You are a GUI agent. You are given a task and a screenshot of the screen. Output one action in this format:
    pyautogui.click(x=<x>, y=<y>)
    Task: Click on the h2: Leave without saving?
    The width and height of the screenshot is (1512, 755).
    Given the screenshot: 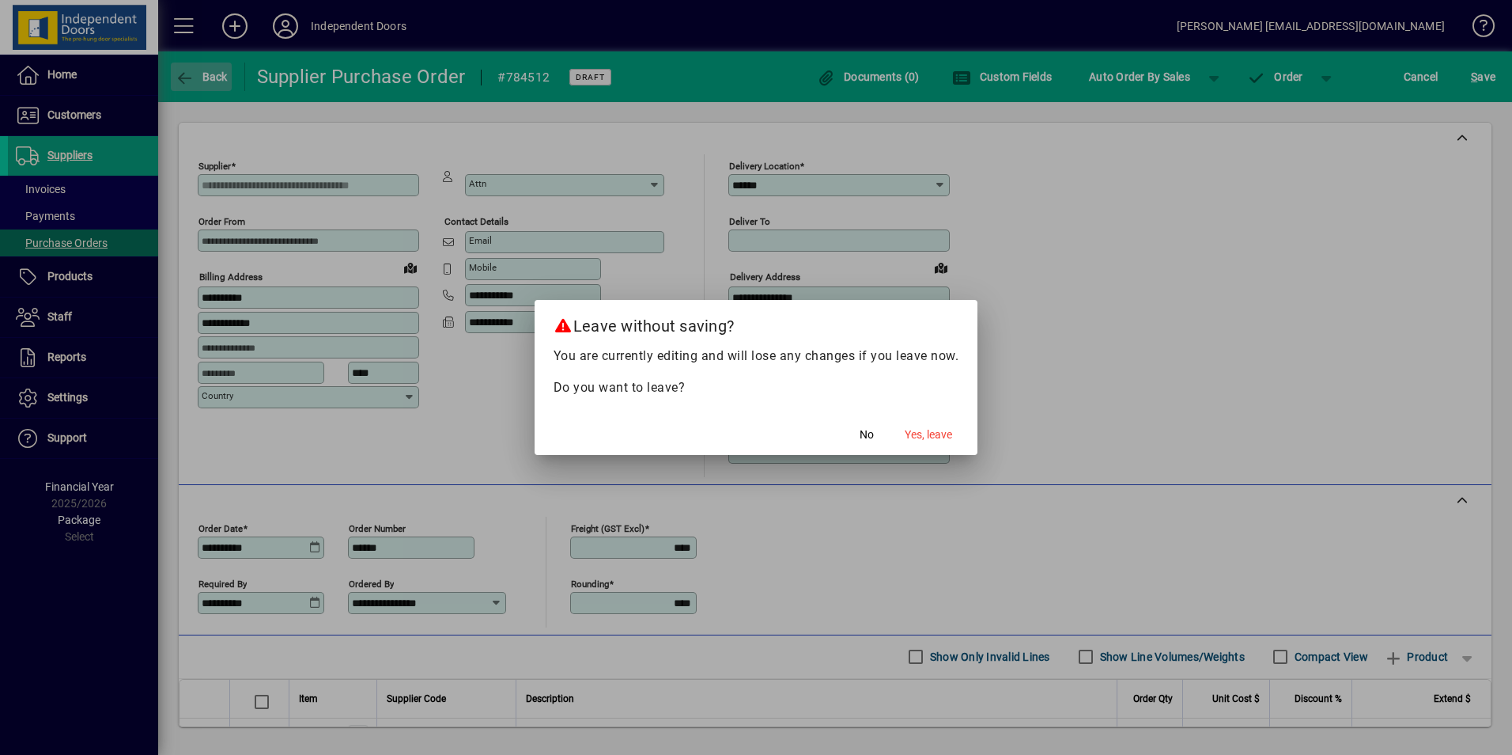 What is the action you would take?
    pyautogui.click(x=756, y=323)
    